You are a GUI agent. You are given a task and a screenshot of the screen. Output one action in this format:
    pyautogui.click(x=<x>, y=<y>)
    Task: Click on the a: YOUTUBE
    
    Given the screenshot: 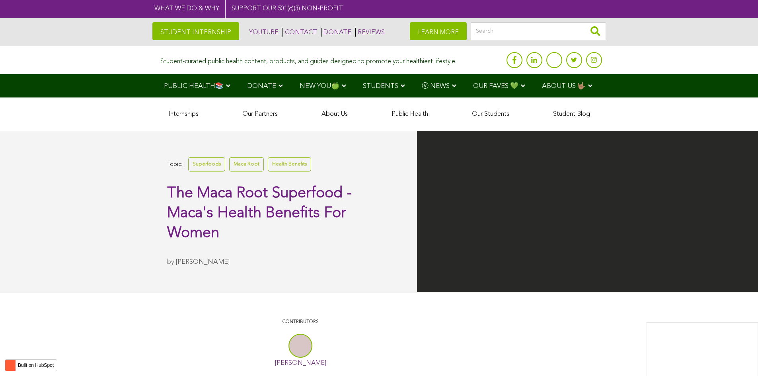 What is the action you would take?
    pyautogui.click(x=263, y=32)
    